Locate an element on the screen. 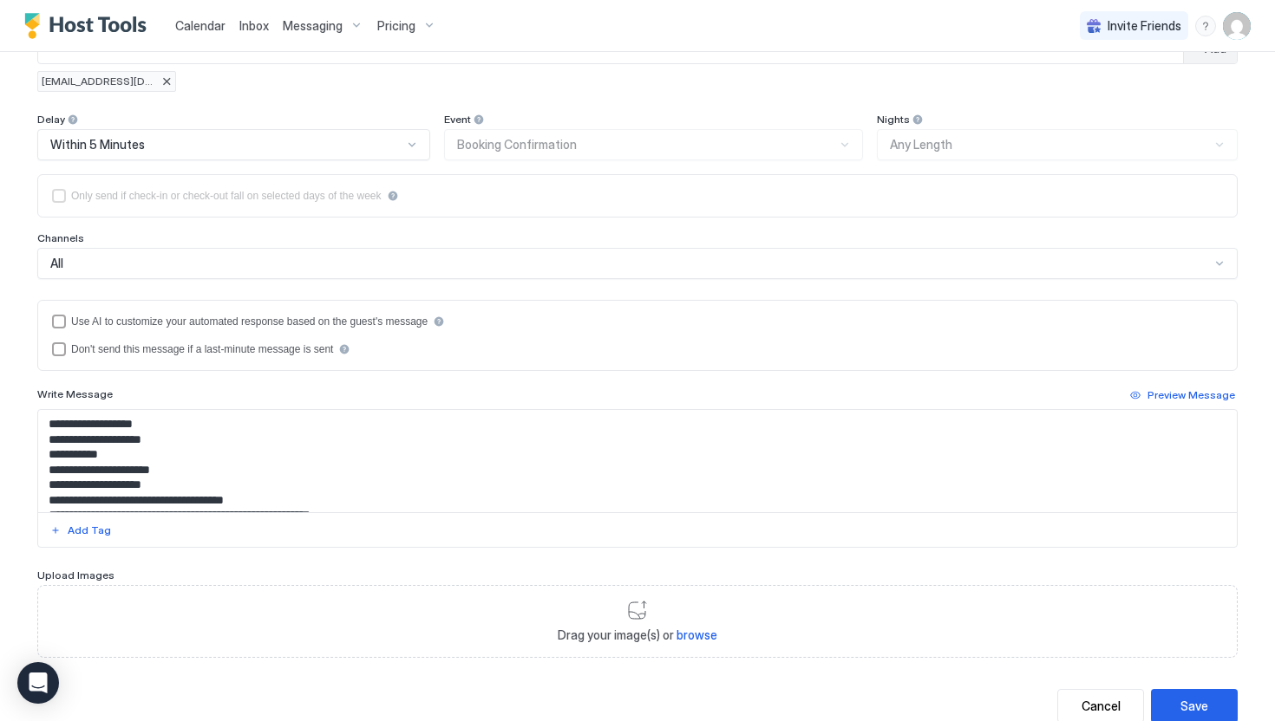 Image resolution: width=1275 pixels, height=721 pixels. a: Host Tools Logo is located at coordinates (89, 26).